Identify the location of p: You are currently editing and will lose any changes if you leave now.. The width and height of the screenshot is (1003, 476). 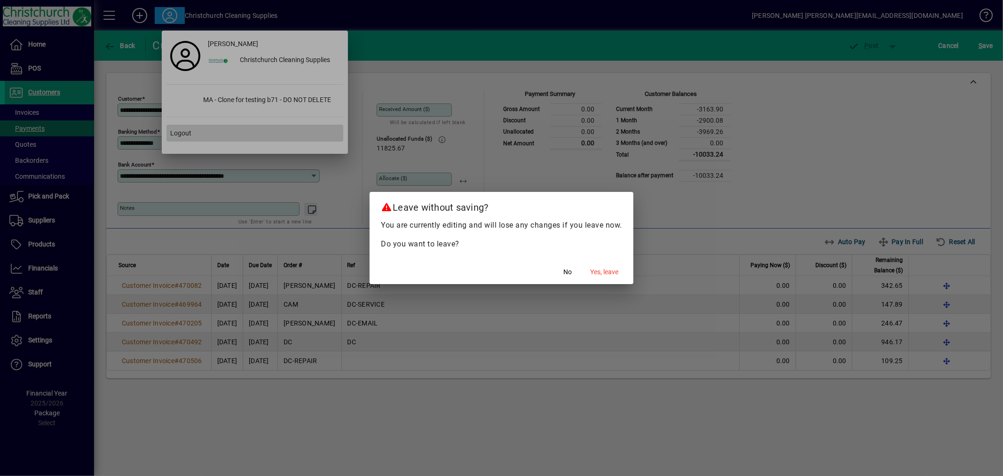
(501, 225).